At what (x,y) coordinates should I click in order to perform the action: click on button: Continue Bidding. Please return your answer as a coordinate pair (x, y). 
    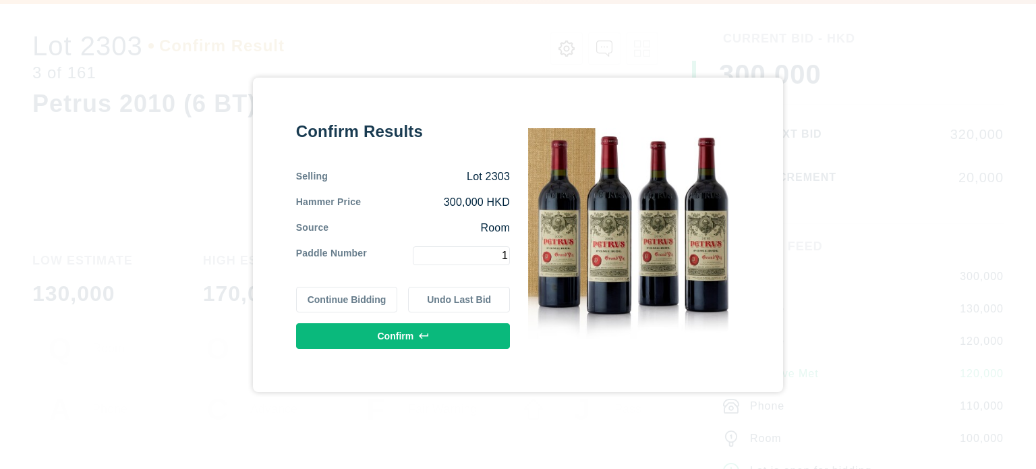
    Looking at the image, I should click on (347, 300).